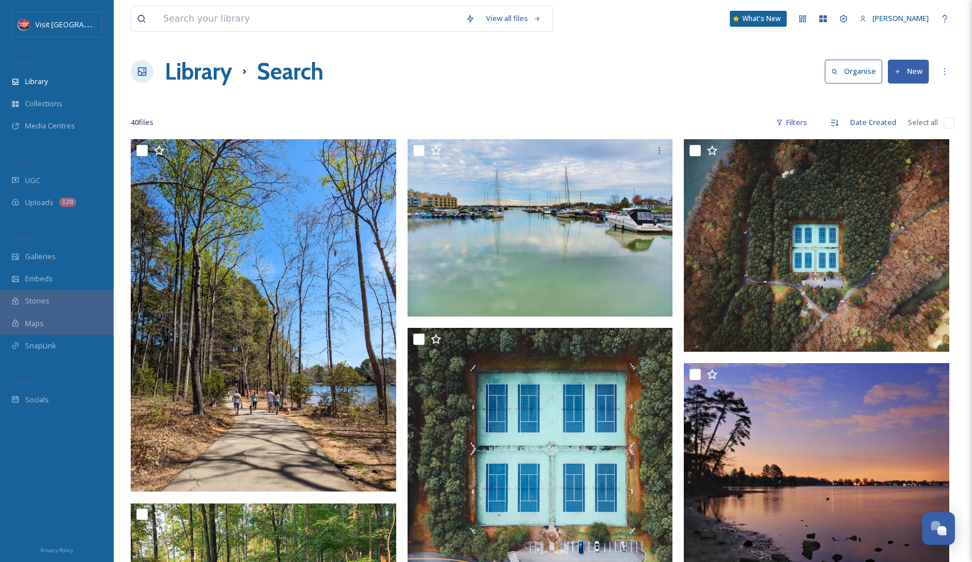  I want to click on img: bab52a99-0ba1-e96d-5ed6-ef2f00c081b5.jpg, so click(540, 228).